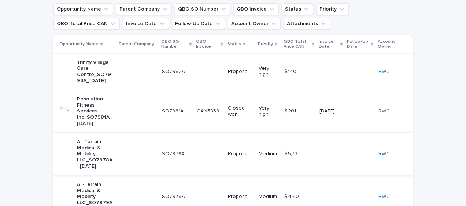 This screenshot has height=206, width=466. I want to click on p: QBO SO Number, so click(174, 44).